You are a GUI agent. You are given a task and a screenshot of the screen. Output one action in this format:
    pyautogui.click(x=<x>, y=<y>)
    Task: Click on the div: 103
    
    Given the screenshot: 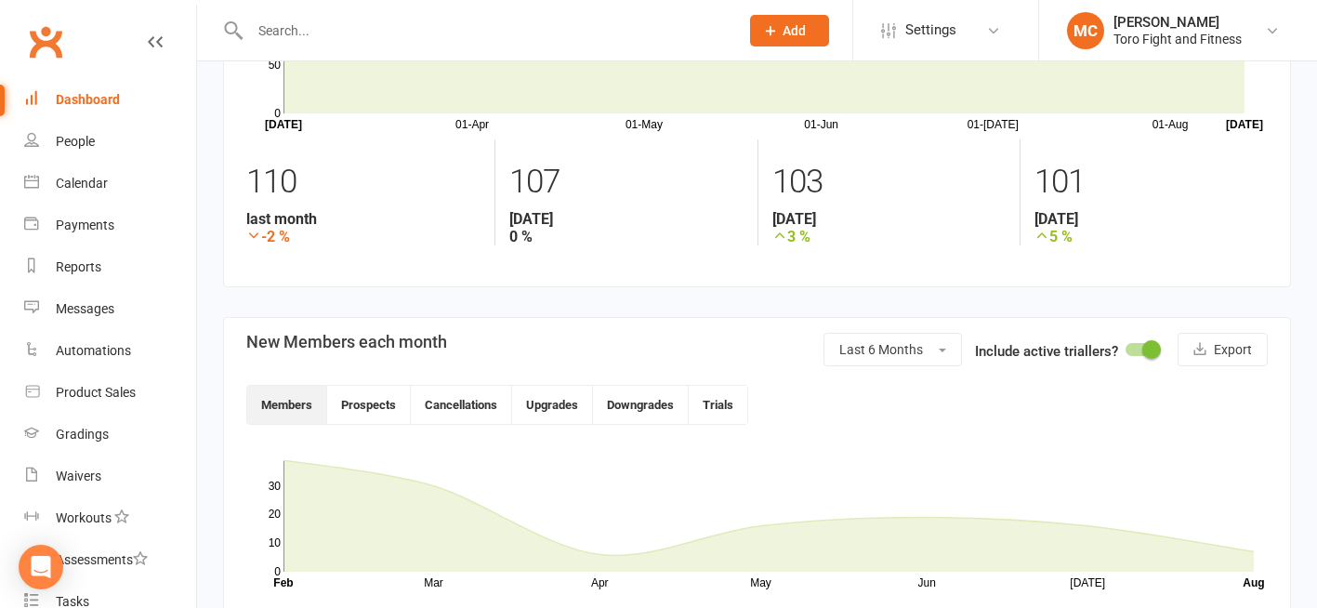 What is the action you would take?
    pyautogui.click(x=888, y=182)
    